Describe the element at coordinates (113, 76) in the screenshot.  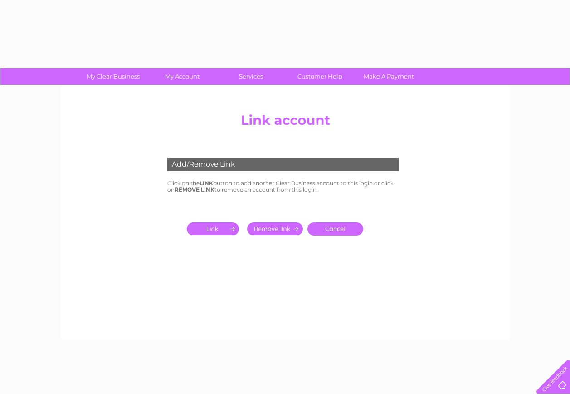
I see `a: My Clear Business` at that location.